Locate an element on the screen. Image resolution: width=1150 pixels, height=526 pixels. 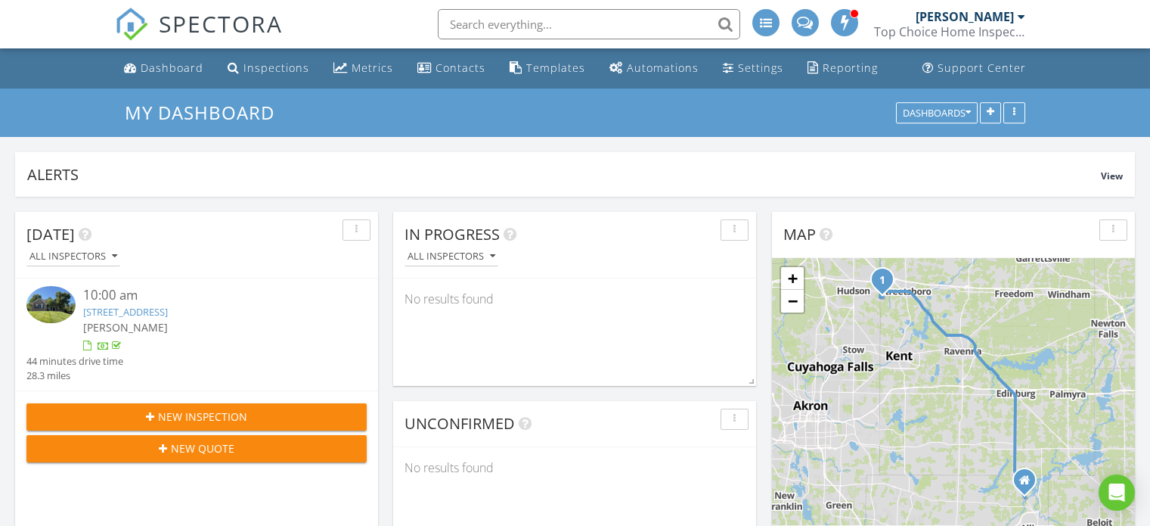
a: My Dashboard is located at coordinates (206, 112).